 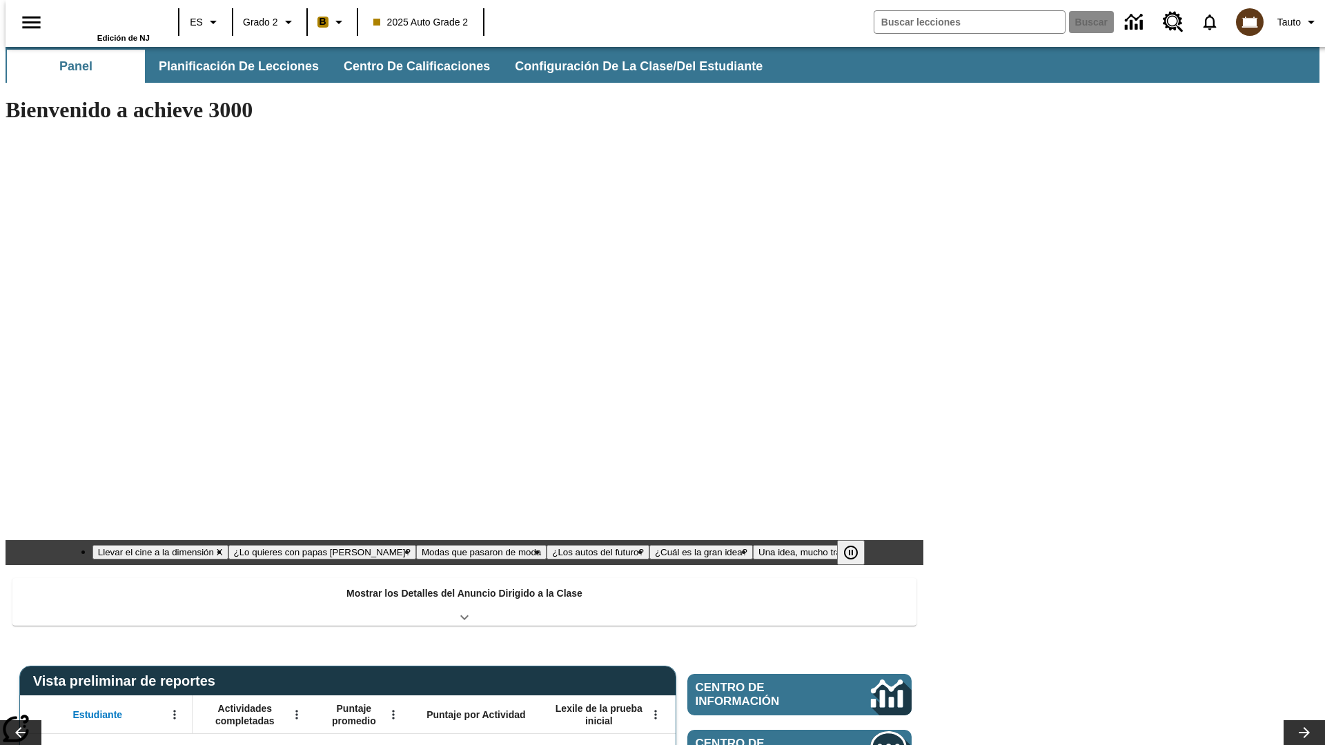 What do you see at coordinates (98, 715) in the screenshot?
I see `span: Estudiante` at bounding box center [98, 715].